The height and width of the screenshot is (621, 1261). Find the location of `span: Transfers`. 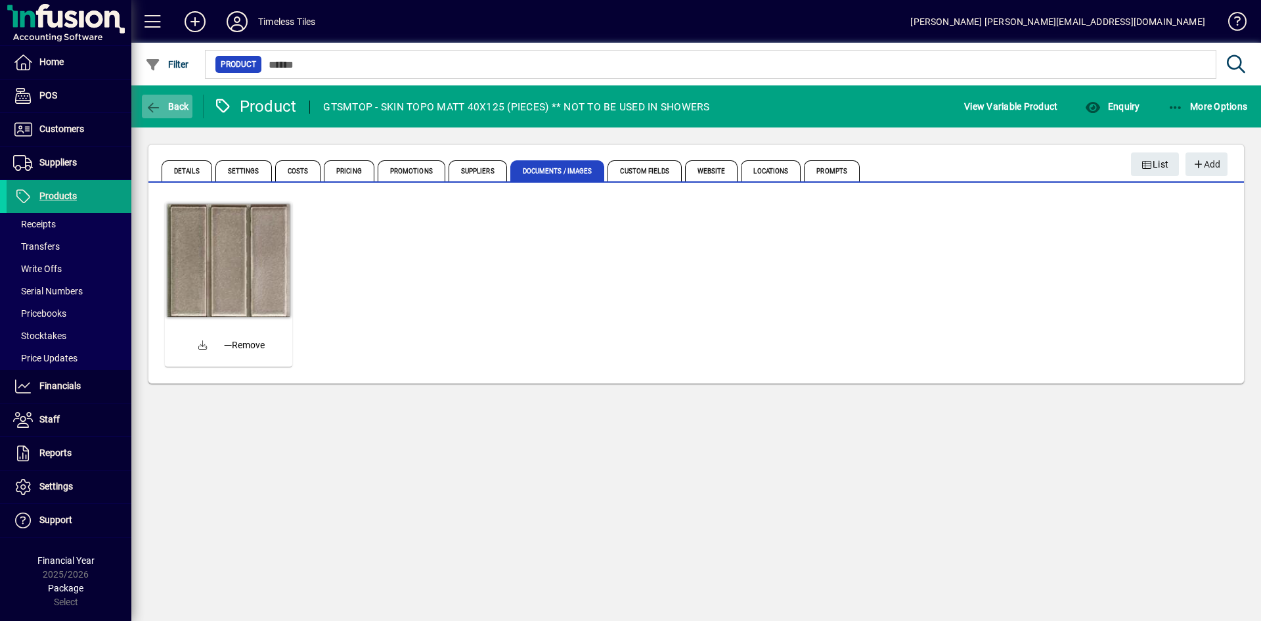

span: Transfers is located at coordinates (36, 246).